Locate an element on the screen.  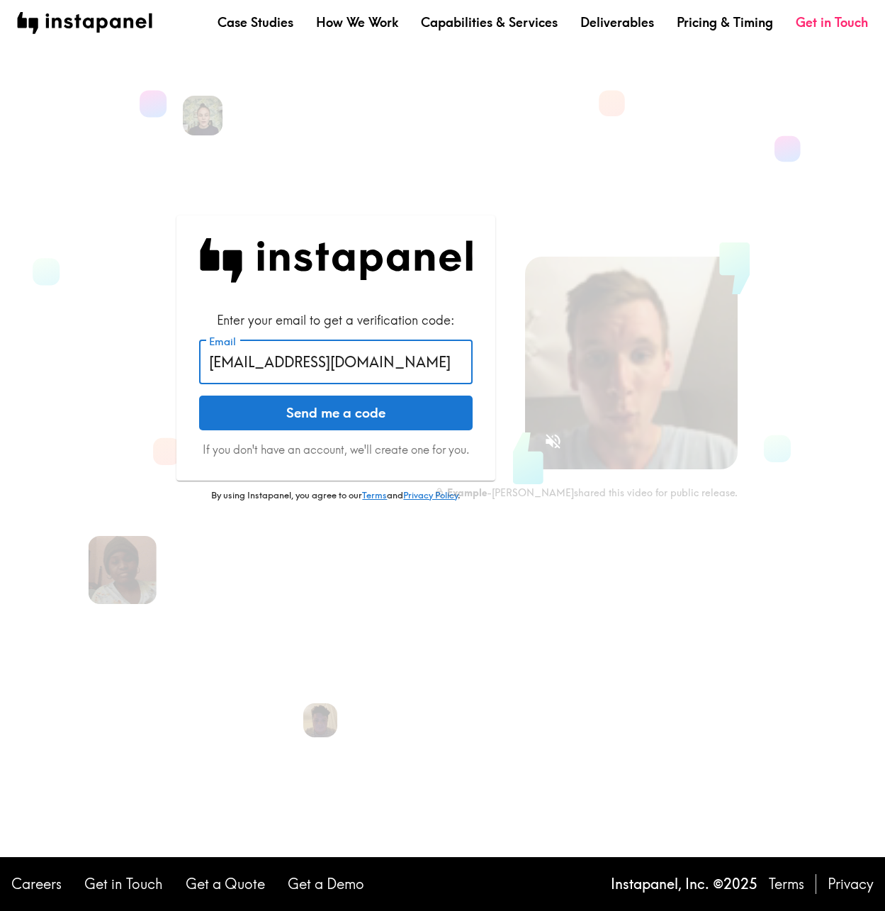
a: Privacy is located at coordinates (851, 884).